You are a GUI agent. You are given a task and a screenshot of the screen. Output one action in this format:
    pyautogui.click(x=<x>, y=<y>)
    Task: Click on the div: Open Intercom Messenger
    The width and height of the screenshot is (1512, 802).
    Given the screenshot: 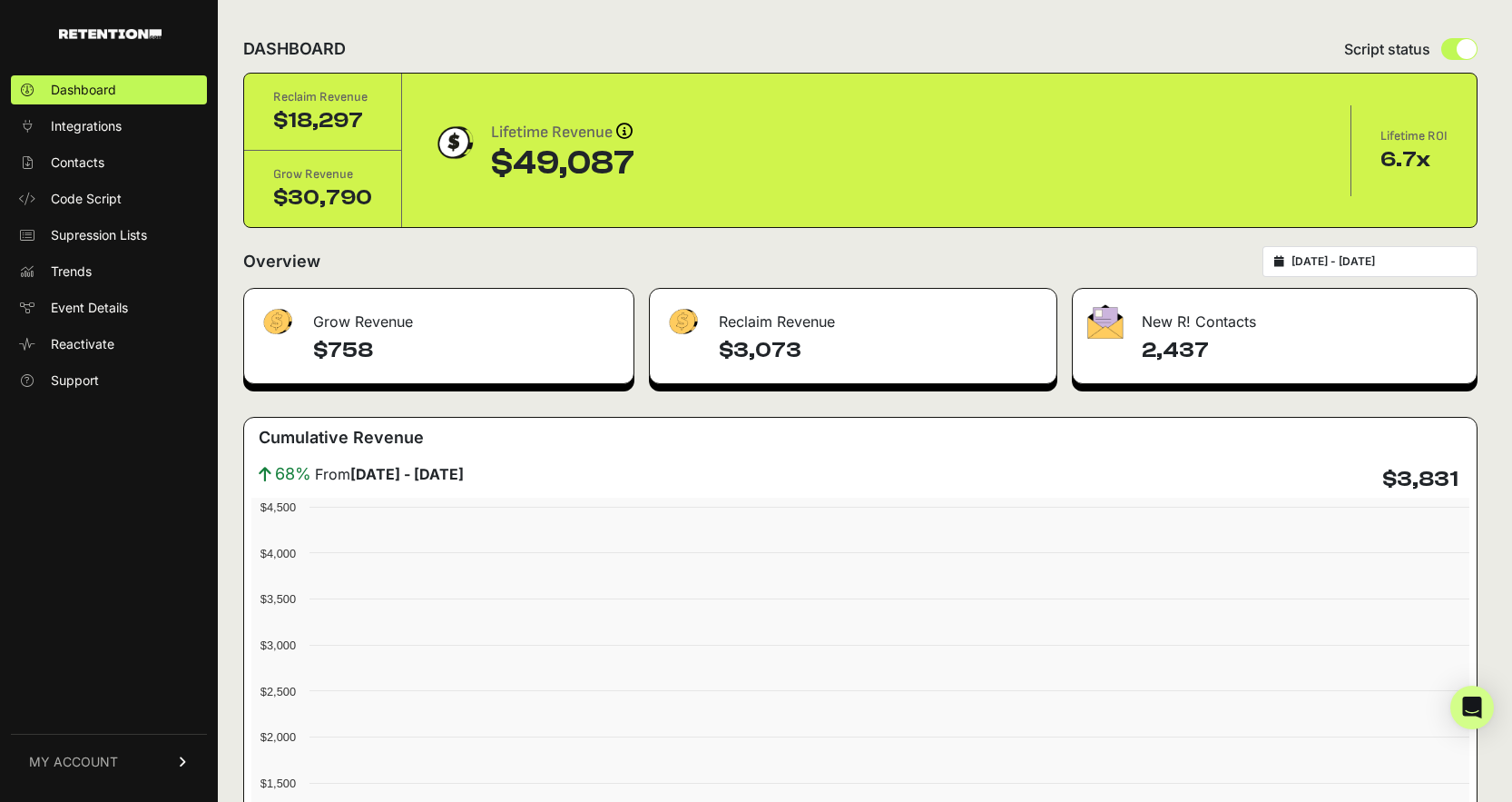 What is the action you would take?
    pyautogui.click(x=1472, y=707)
    